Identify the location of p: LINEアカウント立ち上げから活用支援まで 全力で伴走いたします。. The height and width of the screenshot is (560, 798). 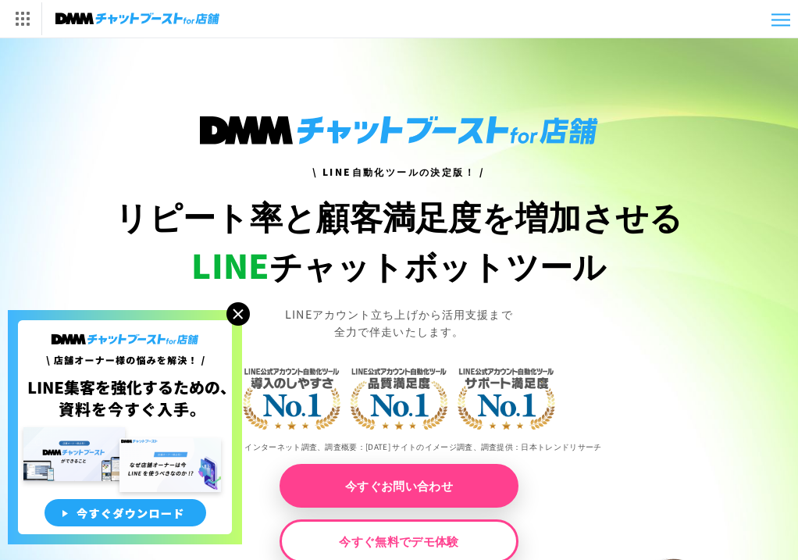
(398, 322).